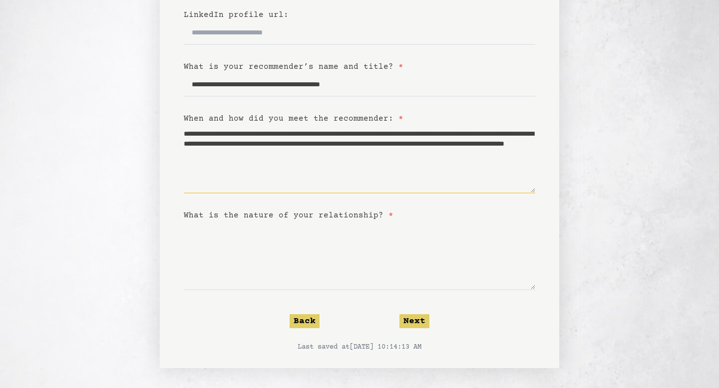 Image resolution: width=719 pixels, height=388 pixels. Describe the element at coordinates (304, 321) in the screenshot. I see `button: Back` at that location.